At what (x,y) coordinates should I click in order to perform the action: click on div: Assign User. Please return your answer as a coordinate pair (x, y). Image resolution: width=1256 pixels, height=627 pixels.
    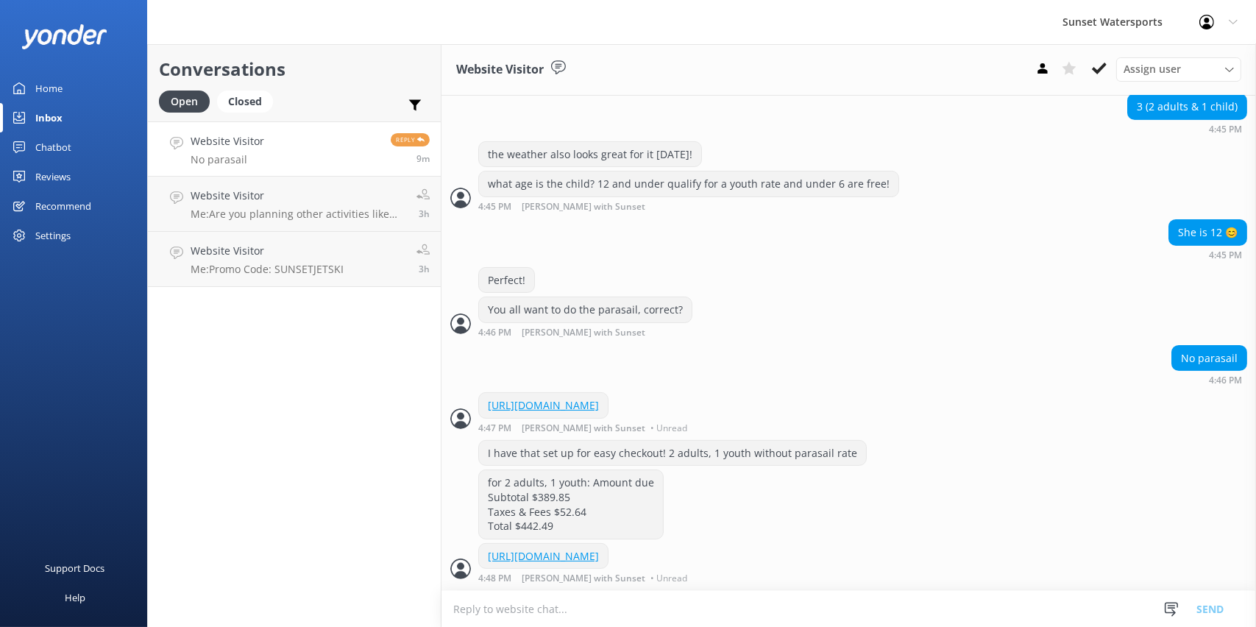
    Looking at the image, I should click on (1179, 69).